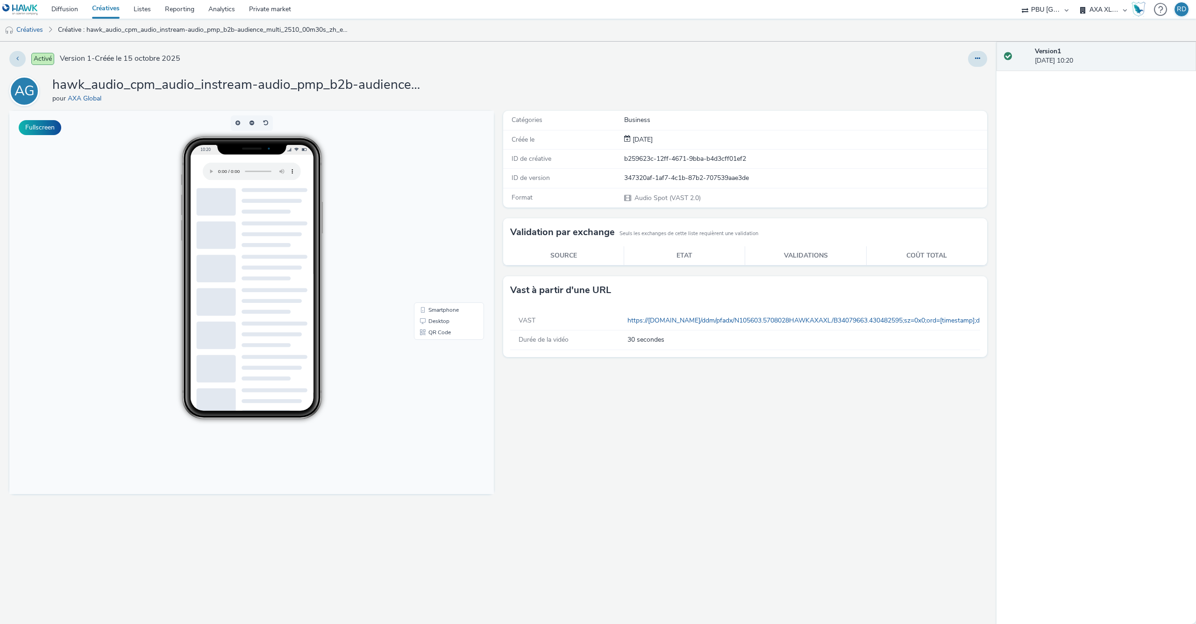 This screenshot has height=624, width=1196. Describe the element at coordinates (430, 221) in the screenshot. I see `span: QR Code` at that location.